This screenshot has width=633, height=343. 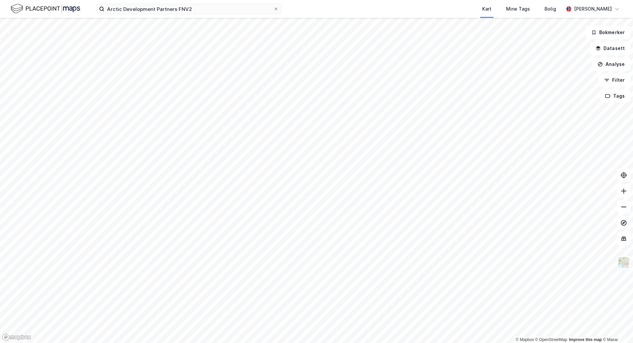 What do you see at coordinates (585, 340) in the screenshot?
I see `a: Improve this map` at bounding box center [585, 340].